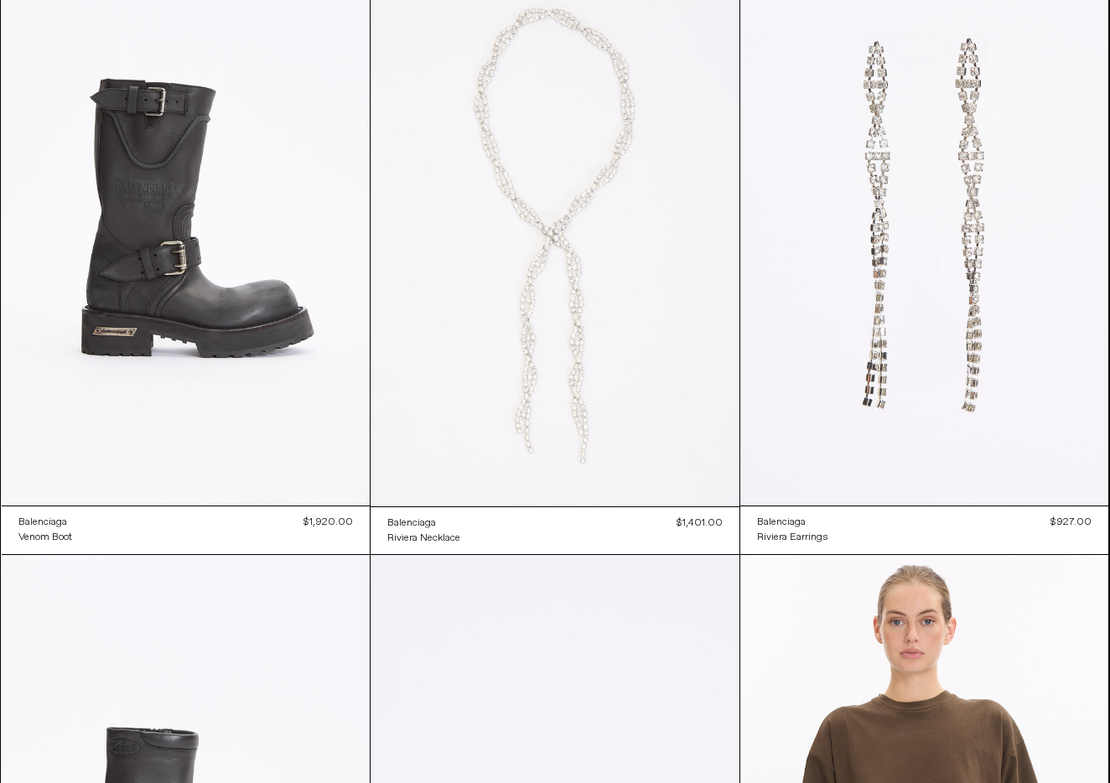 The image size is (1110, 783). What do you see at coordinates (423, 538) in the screenshot?
I see `div: Riviera Necklace` at bounding box center [423, 538].